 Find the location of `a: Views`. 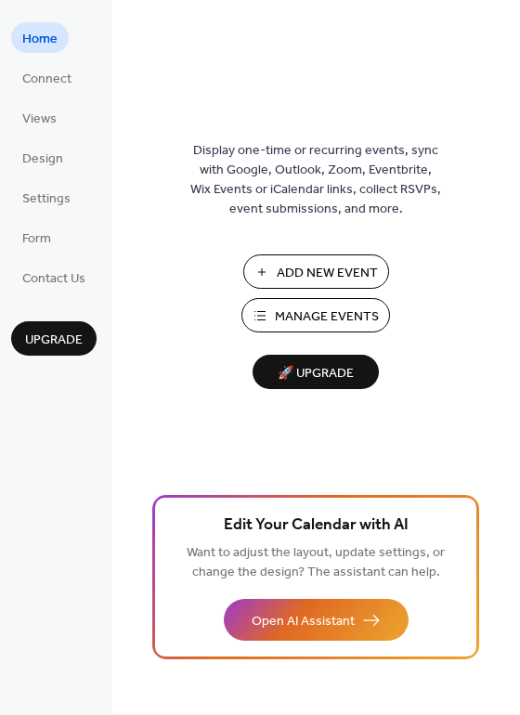

a: Views is located at coordinates (39, 117).